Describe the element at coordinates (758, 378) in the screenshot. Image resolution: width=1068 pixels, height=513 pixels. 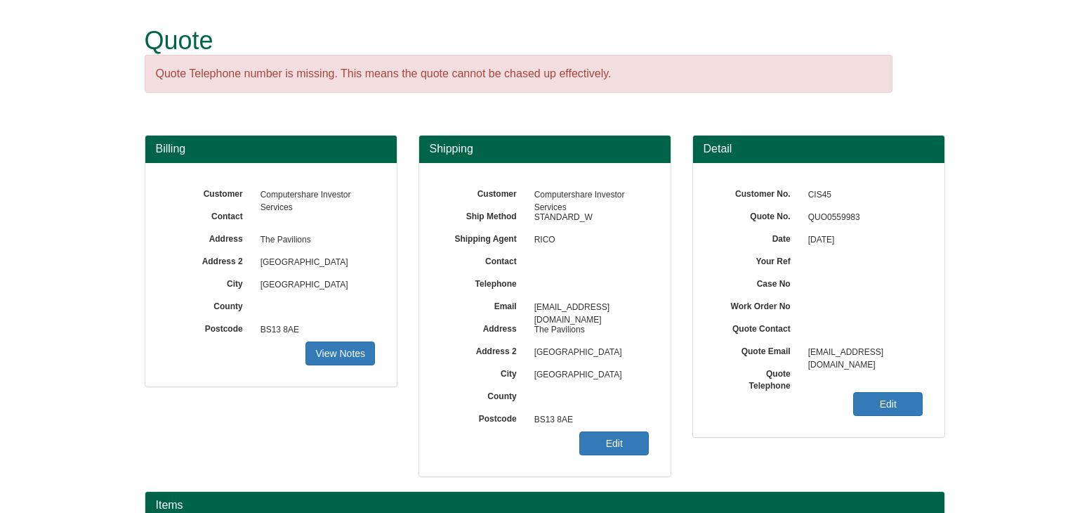
I see `label: Quote Telephone` at that location.